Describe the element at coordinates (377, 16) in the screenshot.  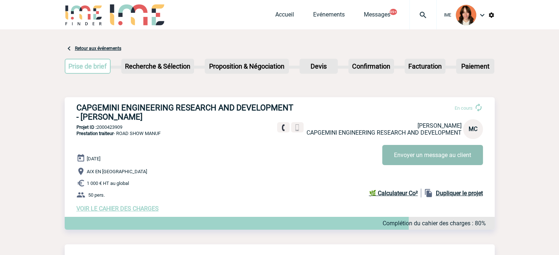
I see `a: Messages` at that location.